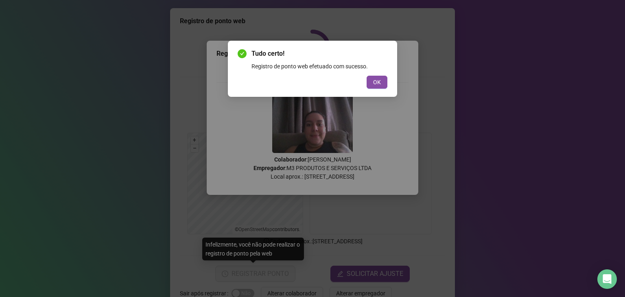 The width and height of the screenshot is (625, 297). What do you see at coordinates (377, 82) in the screenshot?
I see `button: OK` at bounding box center [377, 82].